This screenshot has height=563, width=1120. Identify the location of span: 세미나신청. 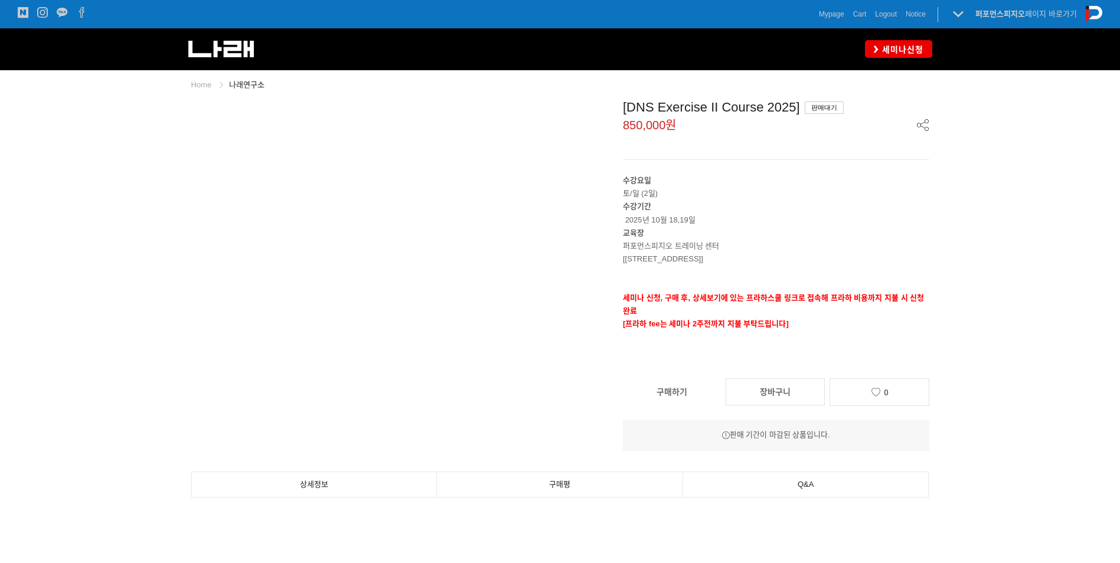
(901, 50).